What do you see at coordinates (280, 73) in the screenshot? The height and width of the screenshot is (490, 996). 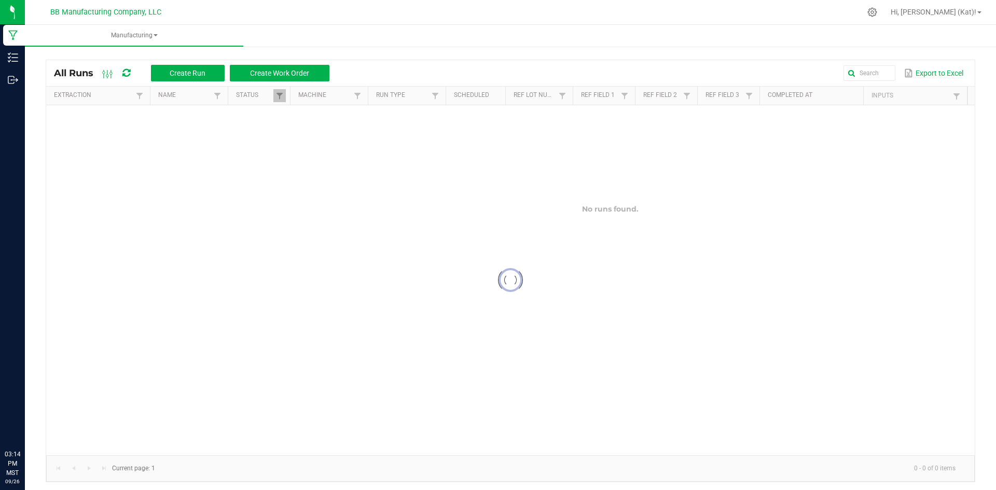 I see `button: Create Work Order` at bounding box center [280, 73].